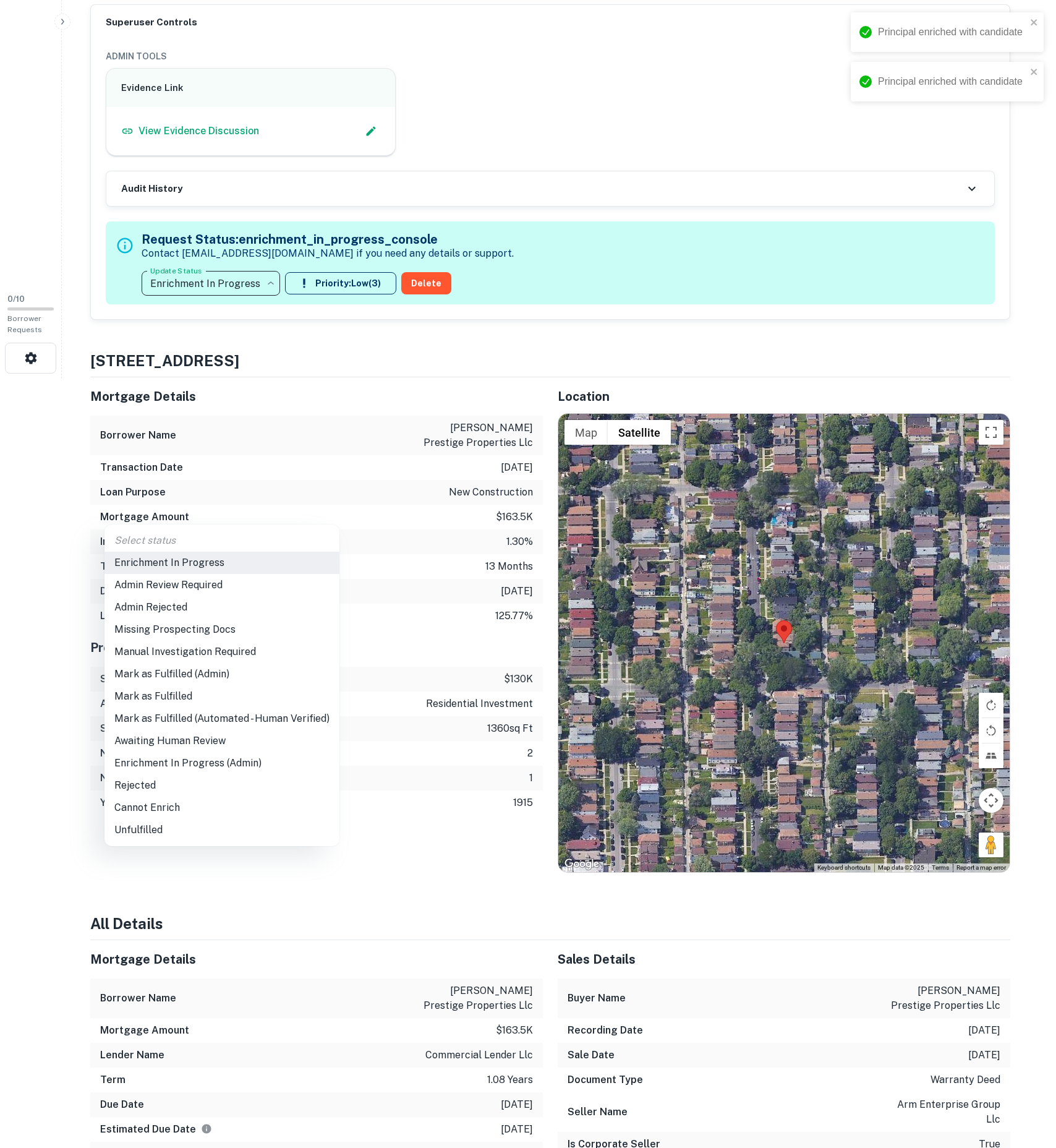 The image size is (1056, 1148). Describe the element at coordinates (222, 563) in the screenshot. I see `li: Enrichment In Progress` at that location.